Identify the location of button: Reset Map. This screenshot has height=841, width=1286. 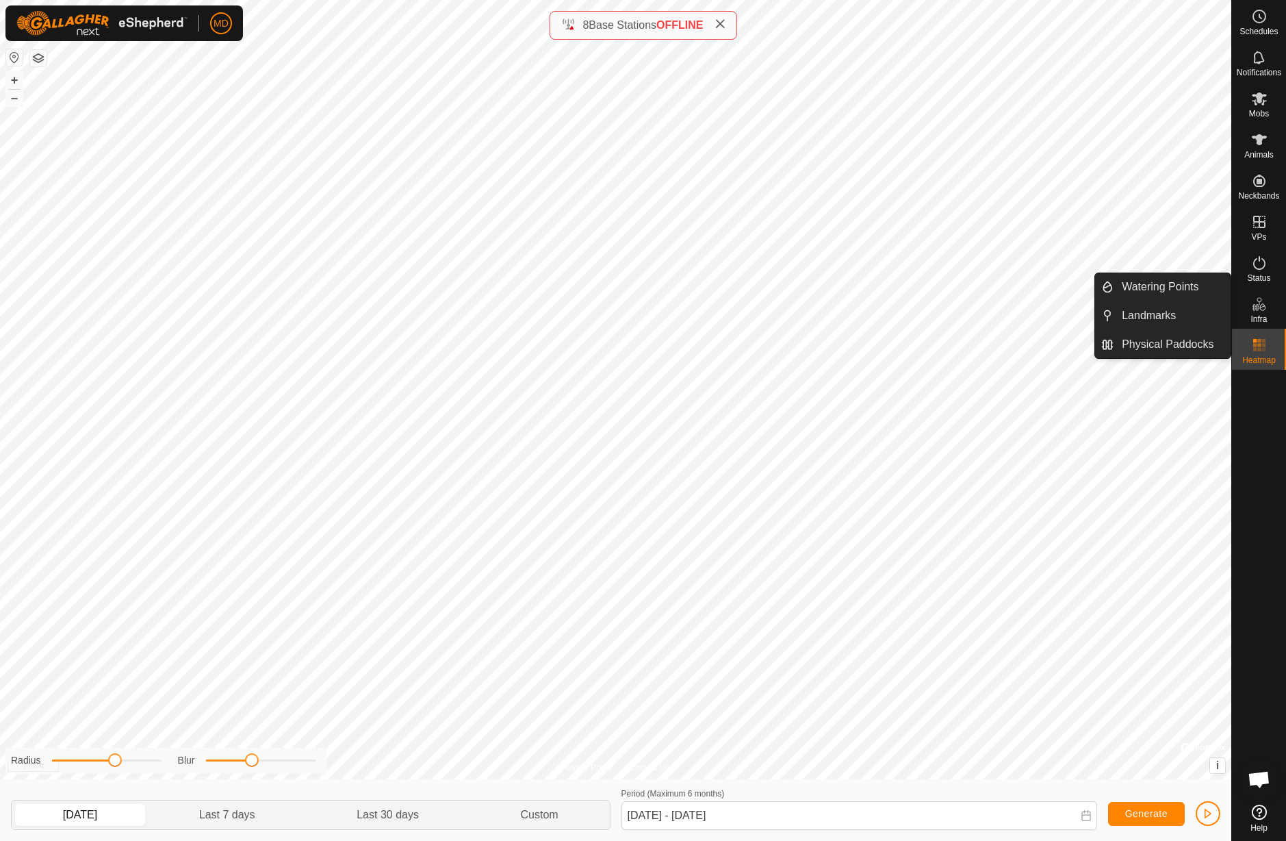
(14, 58).